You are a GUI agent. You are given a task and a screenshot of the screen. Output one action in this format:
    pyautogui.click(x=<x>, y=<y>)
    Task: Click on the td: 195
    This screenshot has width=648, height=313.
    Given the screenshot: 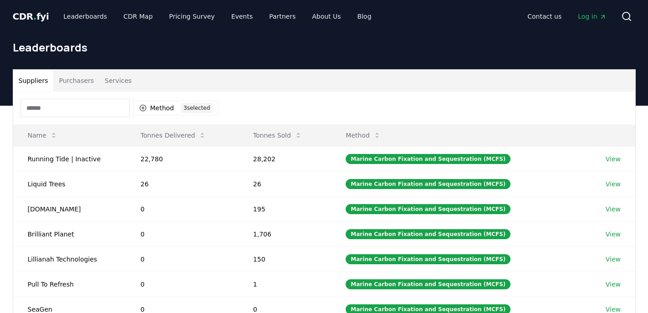 What is the action you would take?
    pyautogui.click(x=285, y=209)
    